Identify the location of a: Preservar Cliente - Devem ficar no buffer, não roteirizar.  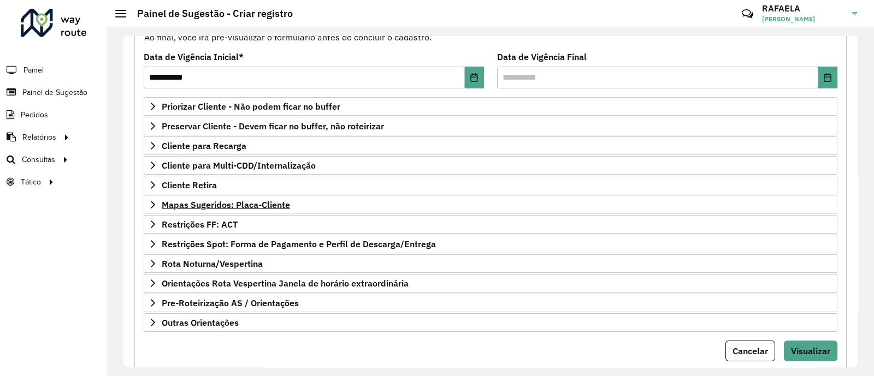
(491, 126).